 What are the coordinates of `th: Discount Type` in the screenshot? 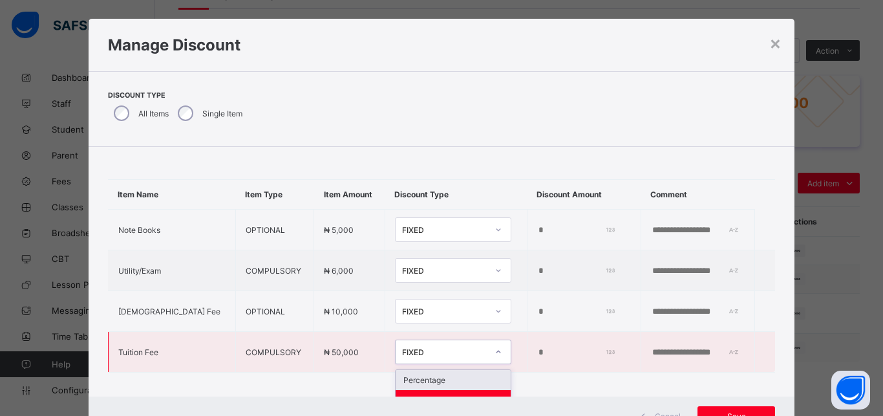 It's located at (456, 195).